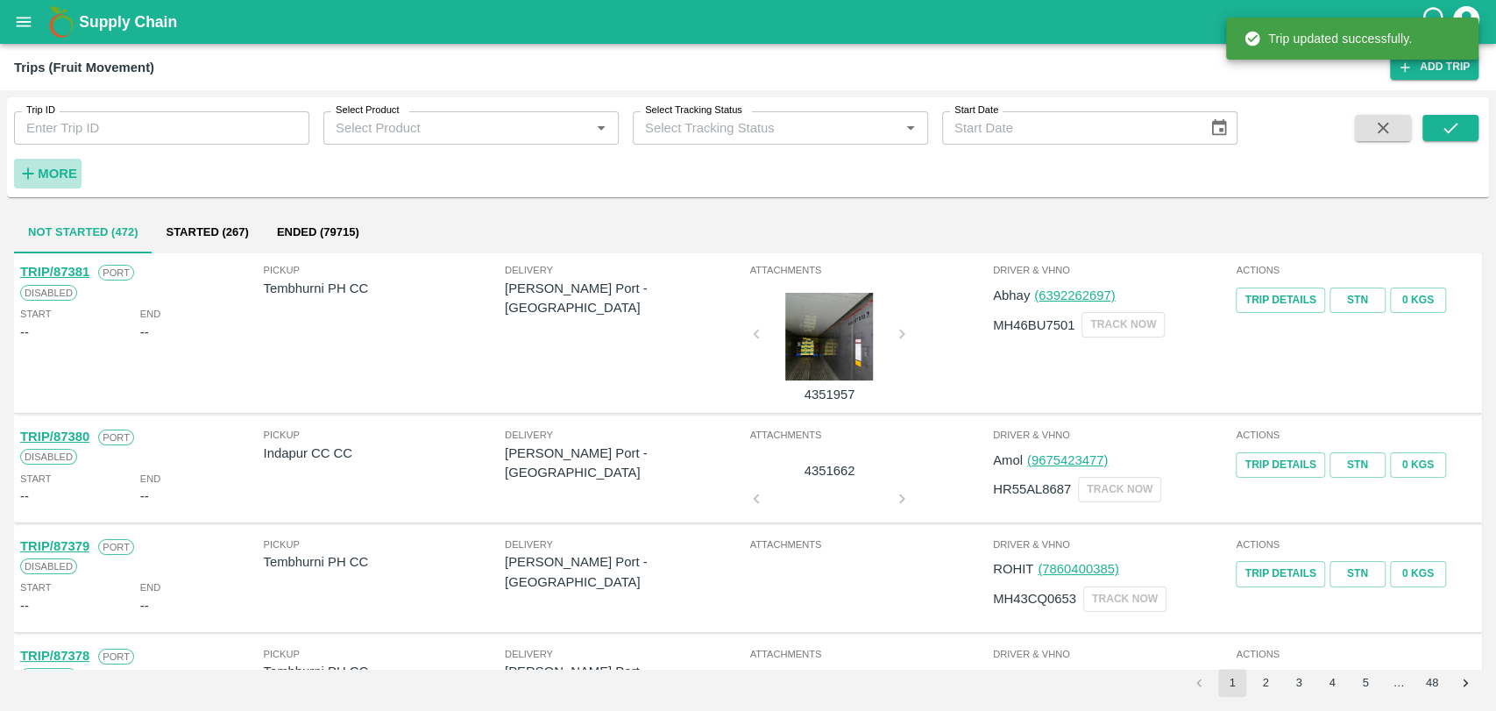  Describe the element at coordinates (1075, 295) in the screenshot. I see `a: (6392262697)` at that location.